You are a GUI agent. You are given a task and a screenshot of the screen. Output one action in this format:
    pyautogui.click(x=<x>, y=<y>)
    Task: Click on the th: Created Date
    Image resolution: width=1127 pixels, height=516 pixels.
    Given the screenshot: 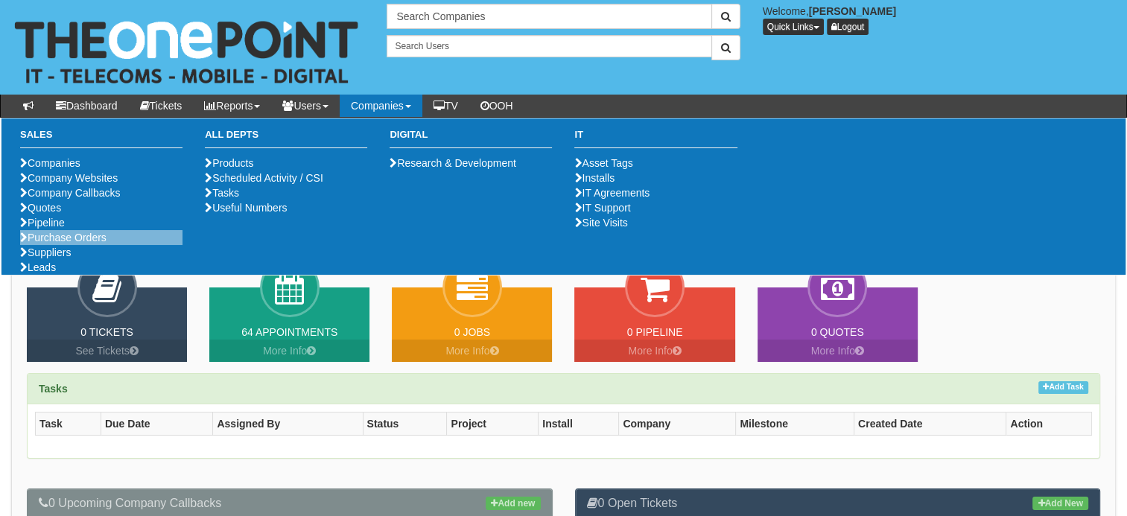 What is the action you would take?
    pyautogui.click(x=929, y=424)
    